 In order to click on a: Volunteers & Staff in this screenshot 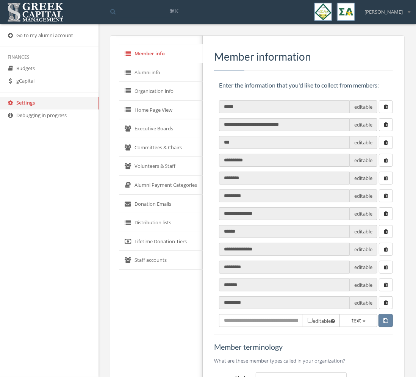, I will do `click(161, 166)`.